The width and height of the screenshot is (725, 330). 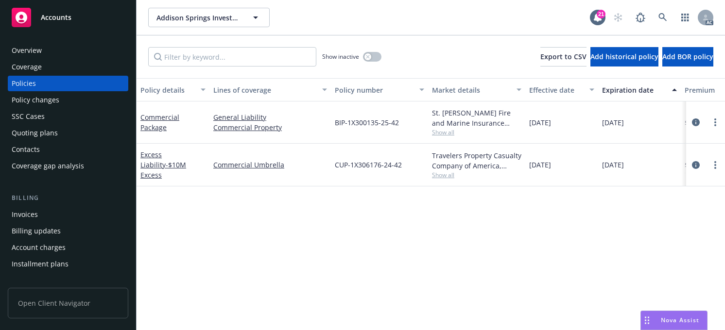 What do you see at coordinates (270, 117) in the screenshot?
I see `a: General Liability` at bounding box center [270, 117].